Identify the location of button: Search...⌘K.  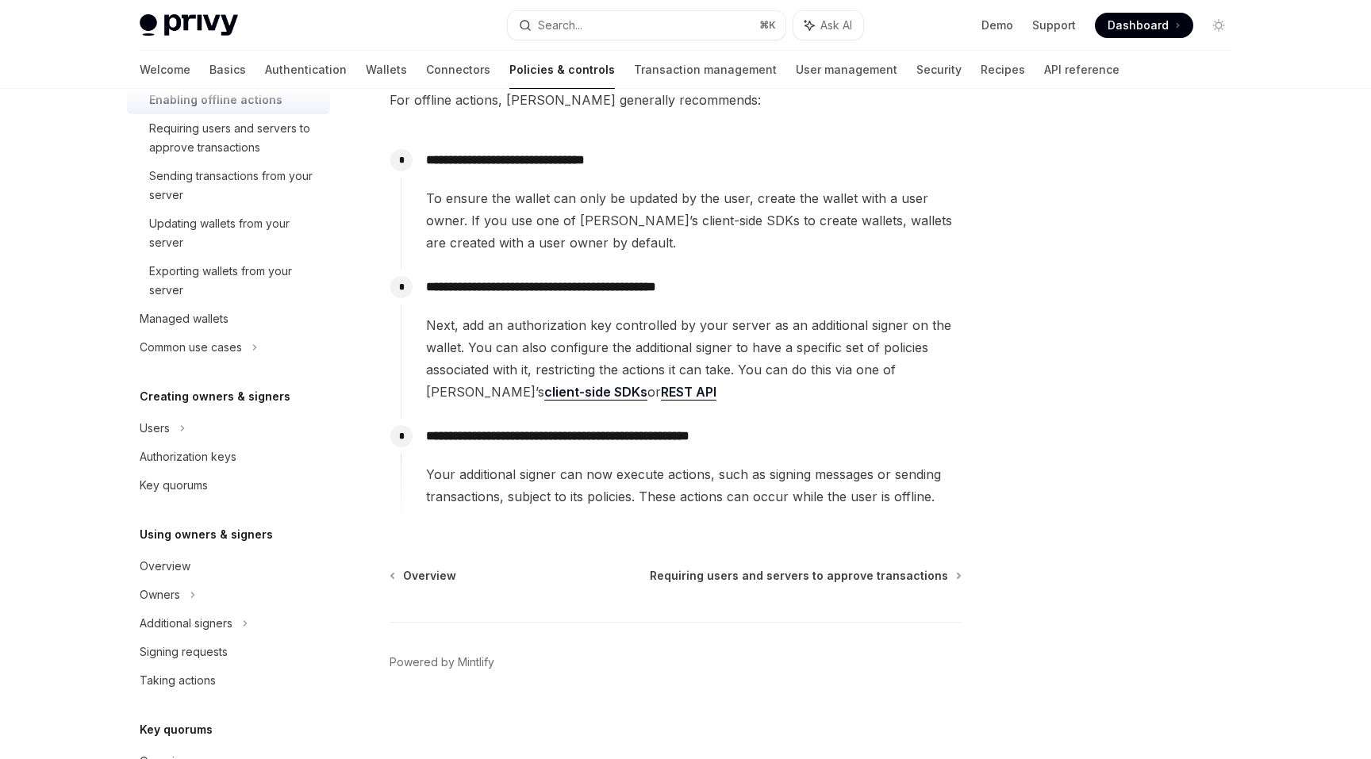
(647, 25).